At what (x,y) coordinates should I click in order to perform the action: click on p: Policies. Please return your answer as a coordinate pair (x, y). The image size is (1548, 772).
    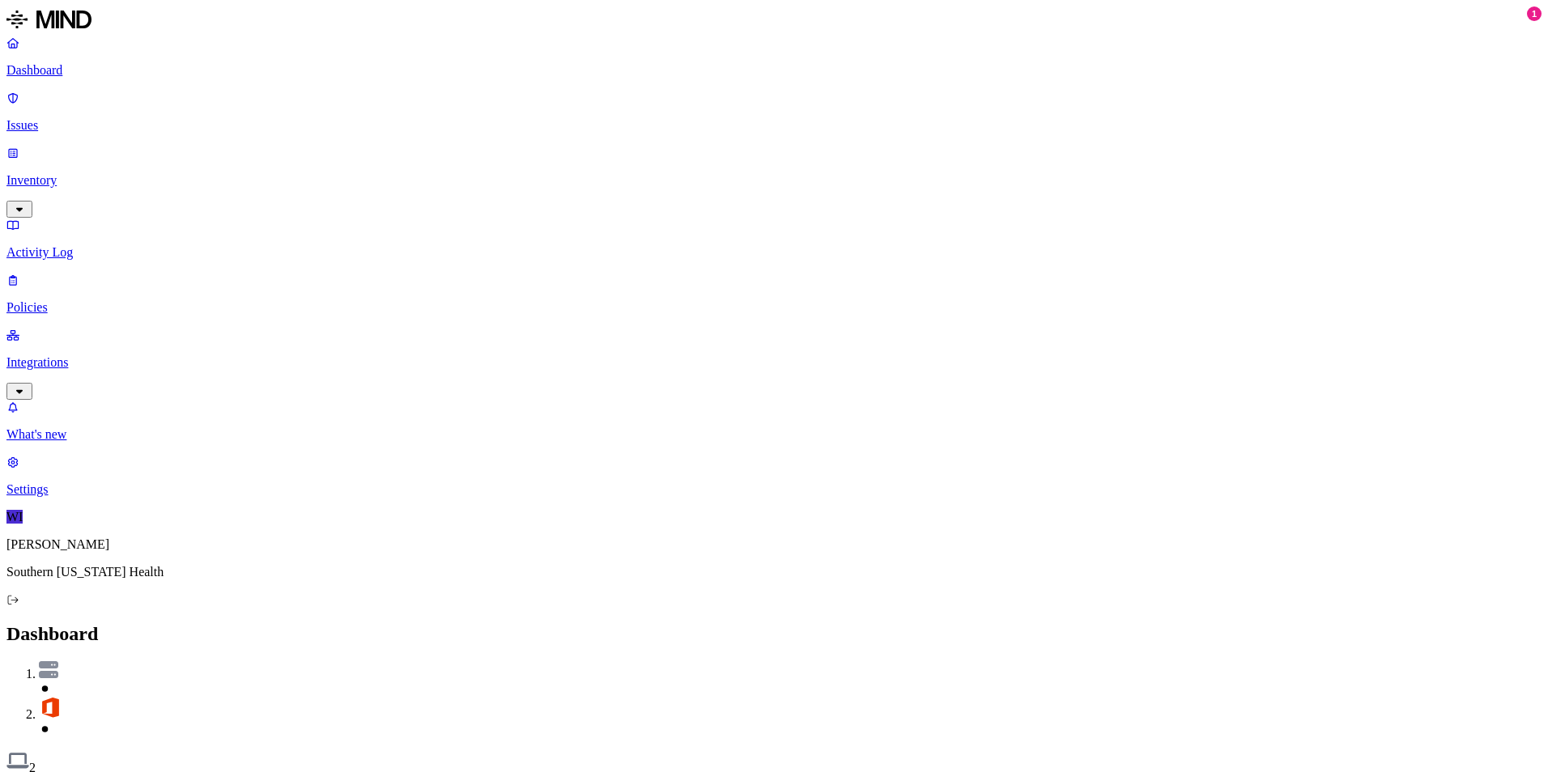
    Looking at the image, I should click on (774, 308).